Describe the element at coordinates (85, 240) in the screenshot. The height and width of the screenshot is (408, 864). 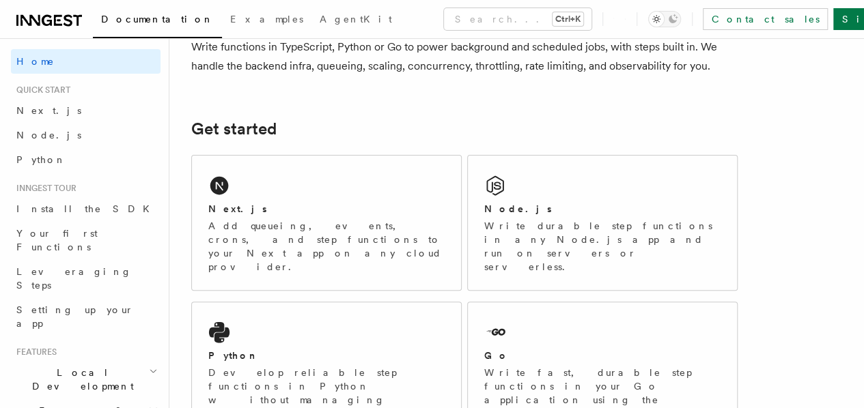
I see `a: Your first Functions` at that location.